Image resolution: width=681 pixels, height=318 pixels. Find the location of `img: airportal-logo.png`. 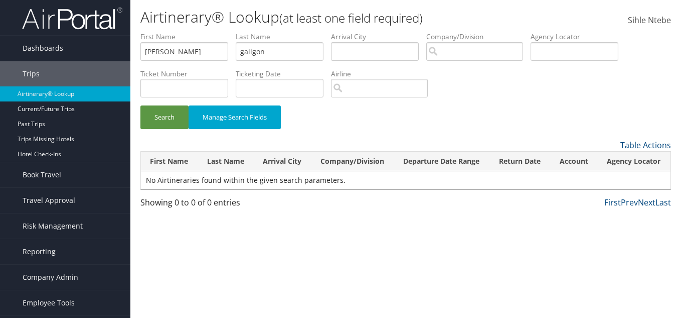

img: airportal-logo.png is located at coordinates (72, 18).